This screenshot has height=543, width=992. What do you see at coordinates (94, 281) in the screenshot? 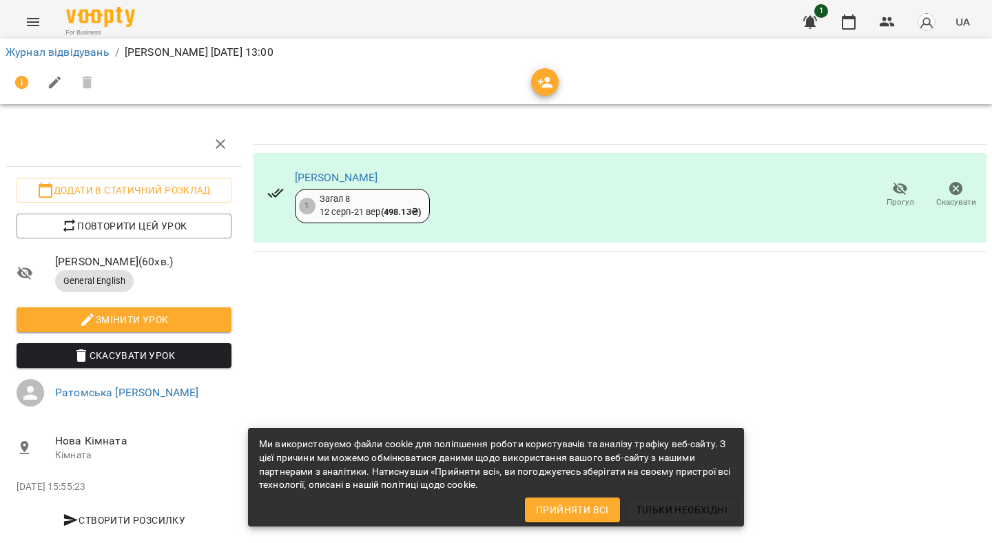
I see `span: General English` at bounding box center [94, 281].